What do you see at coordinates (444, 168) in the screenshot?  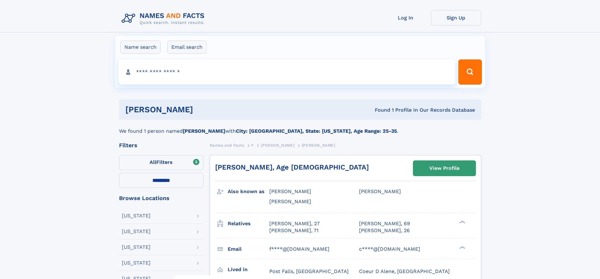 I see `div: View Profile` at bounding box center [444, 168].